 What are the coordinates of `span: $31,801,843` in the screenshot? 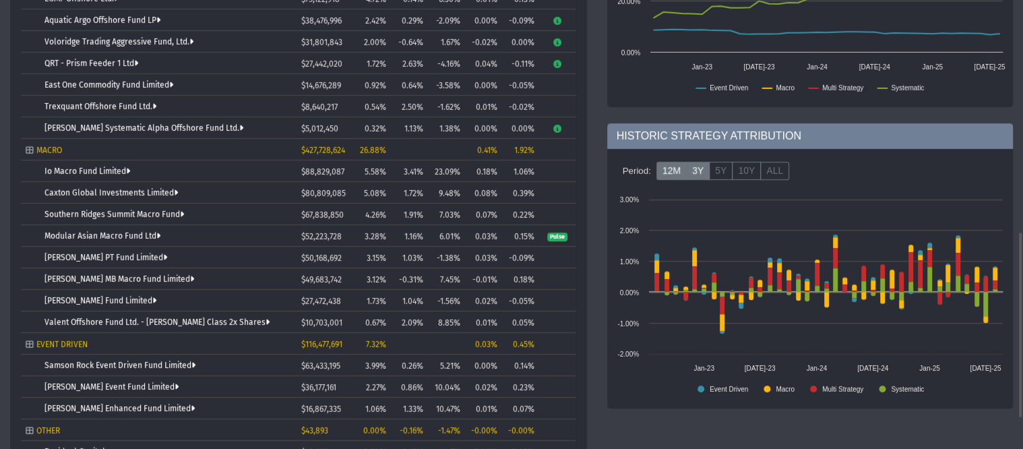 It's located at (321, 42).